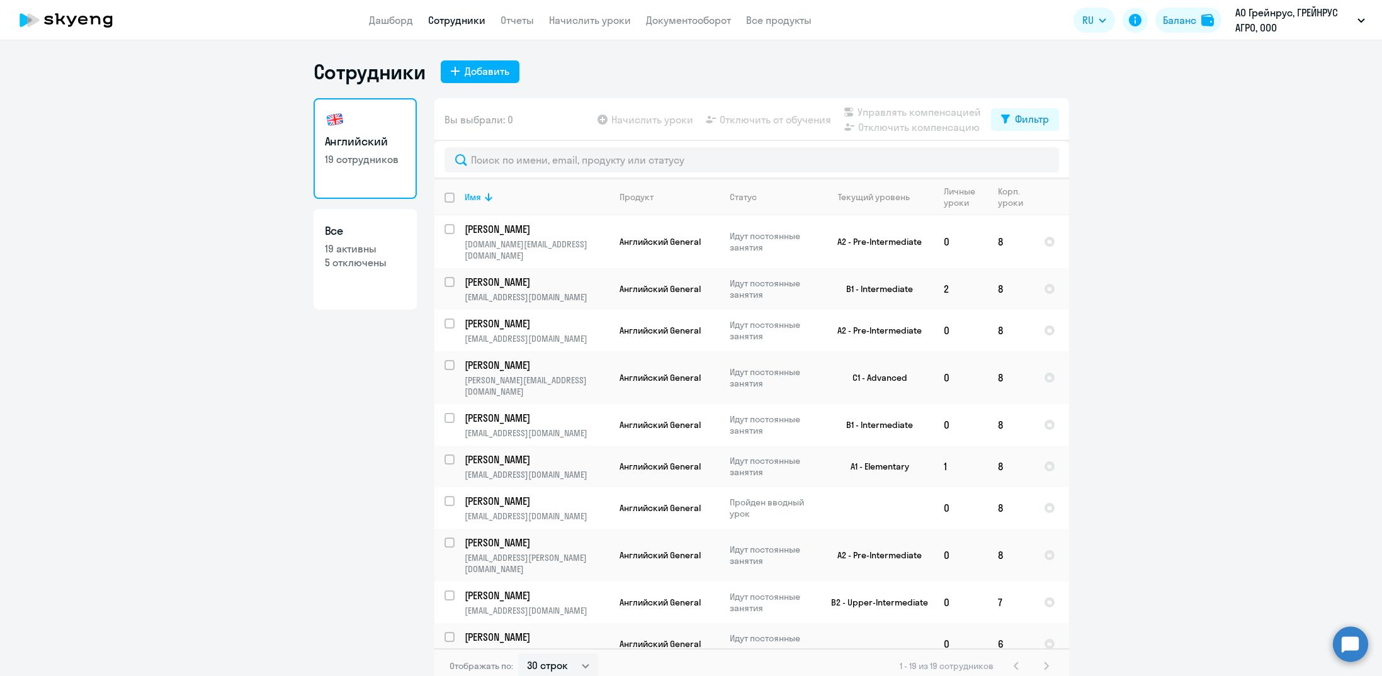 The height and width of the screenshot is (676, 1382). Describe the element at coordinates (1016, 197) in the screenshot. I see `div: Корп. уроки` at that location.